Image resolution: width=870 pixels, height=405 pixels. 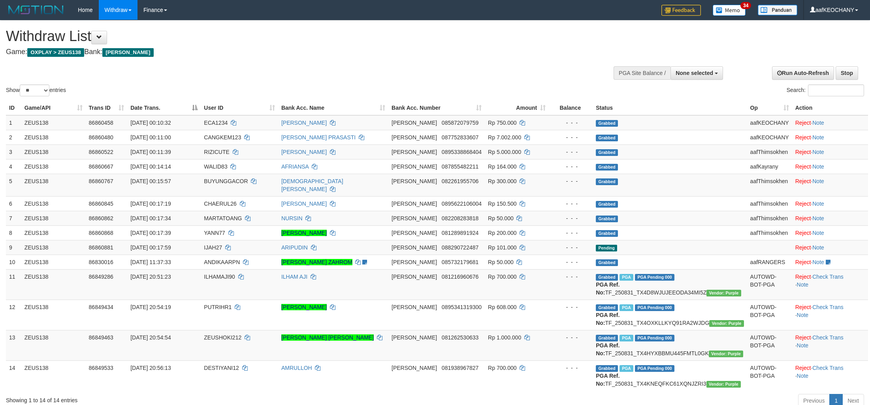 I want to click on th: ID, so click(x=13, y=108).